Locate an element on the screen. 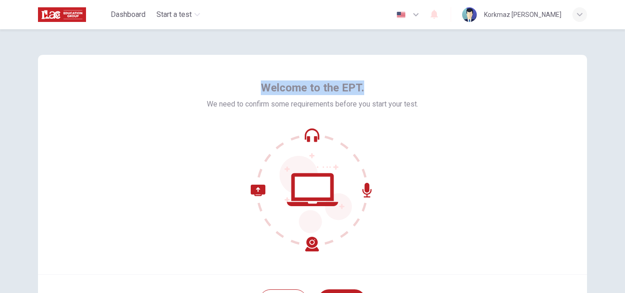  img: ILAC logo is located at coordinates (62, 15).